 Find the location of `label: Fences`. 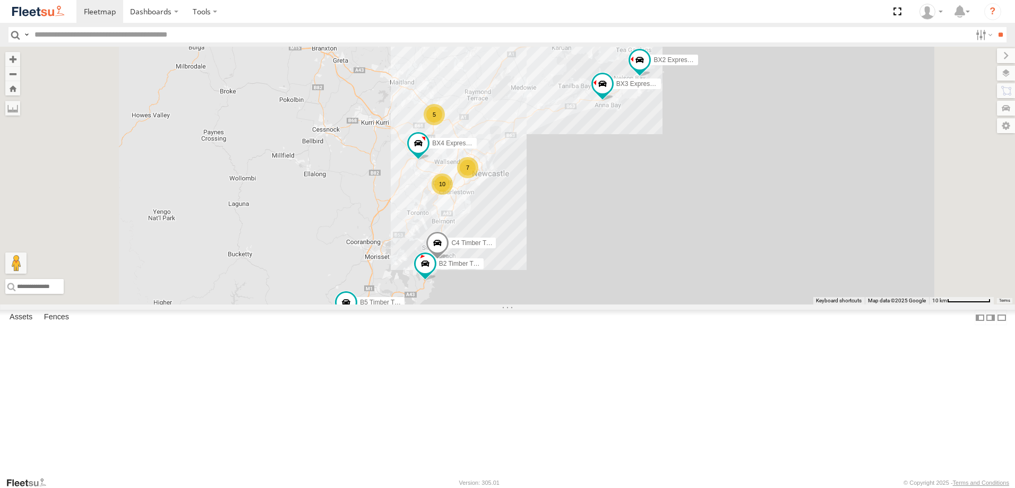

label: Fences is located at coordinates (56, 318).